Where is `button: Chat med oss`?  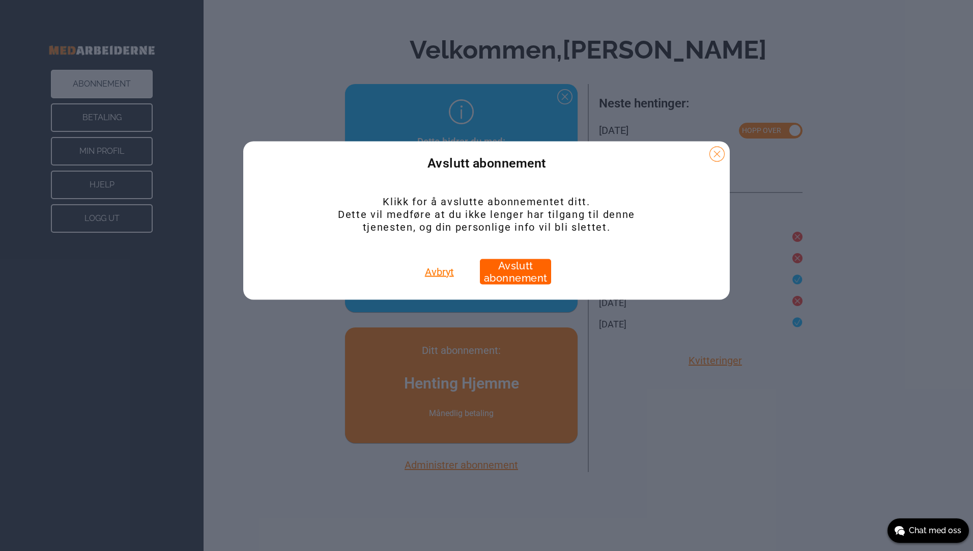 button: Chat med oss is located at coordinates (928, 530).